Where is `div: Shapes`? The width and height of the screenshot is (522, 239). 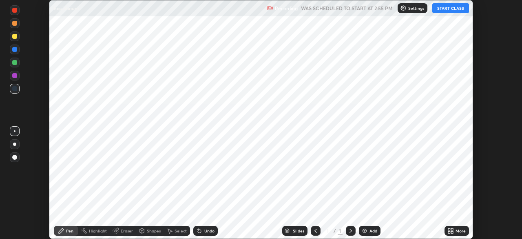 div: Shapes is located at coordinates (154, 231).